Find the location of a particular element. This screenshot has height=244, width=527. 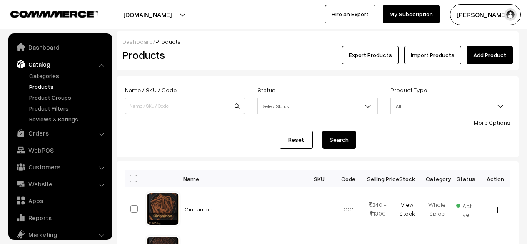

a: Products is located at coordinates (68, 86).